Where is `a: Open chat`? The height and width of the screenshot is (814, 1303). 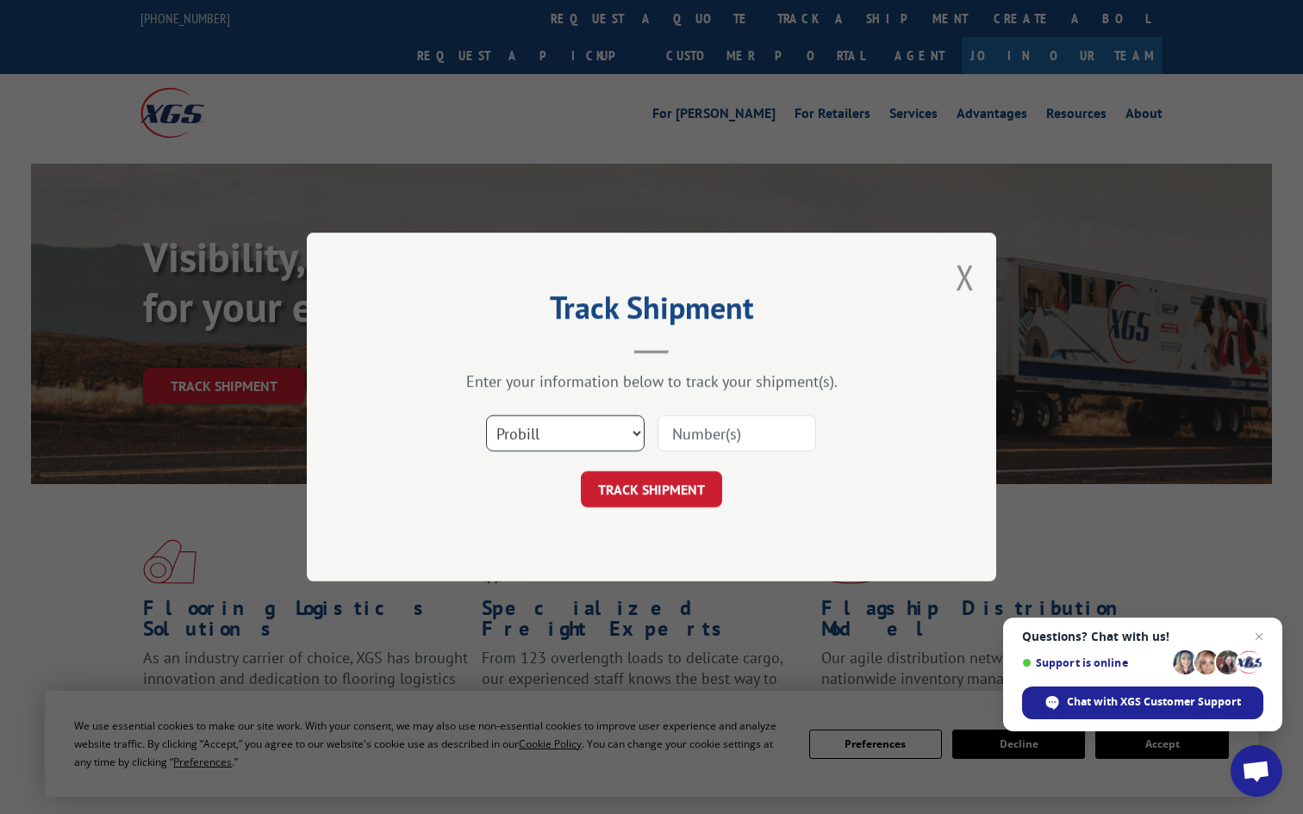 a: Open chat is located at coordinates (1257, 771).